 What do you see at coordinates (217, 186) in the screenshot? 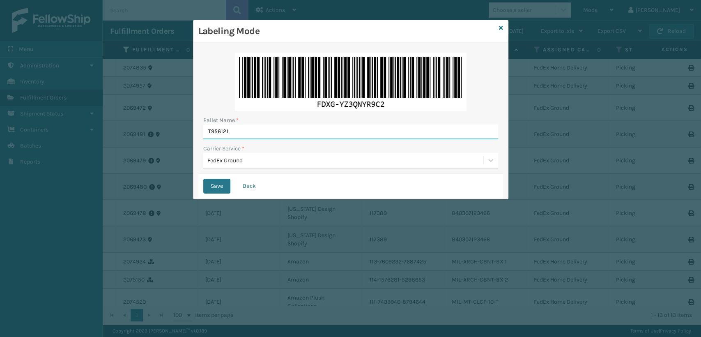
I see `button: Save` at bounding box center [217, 186].